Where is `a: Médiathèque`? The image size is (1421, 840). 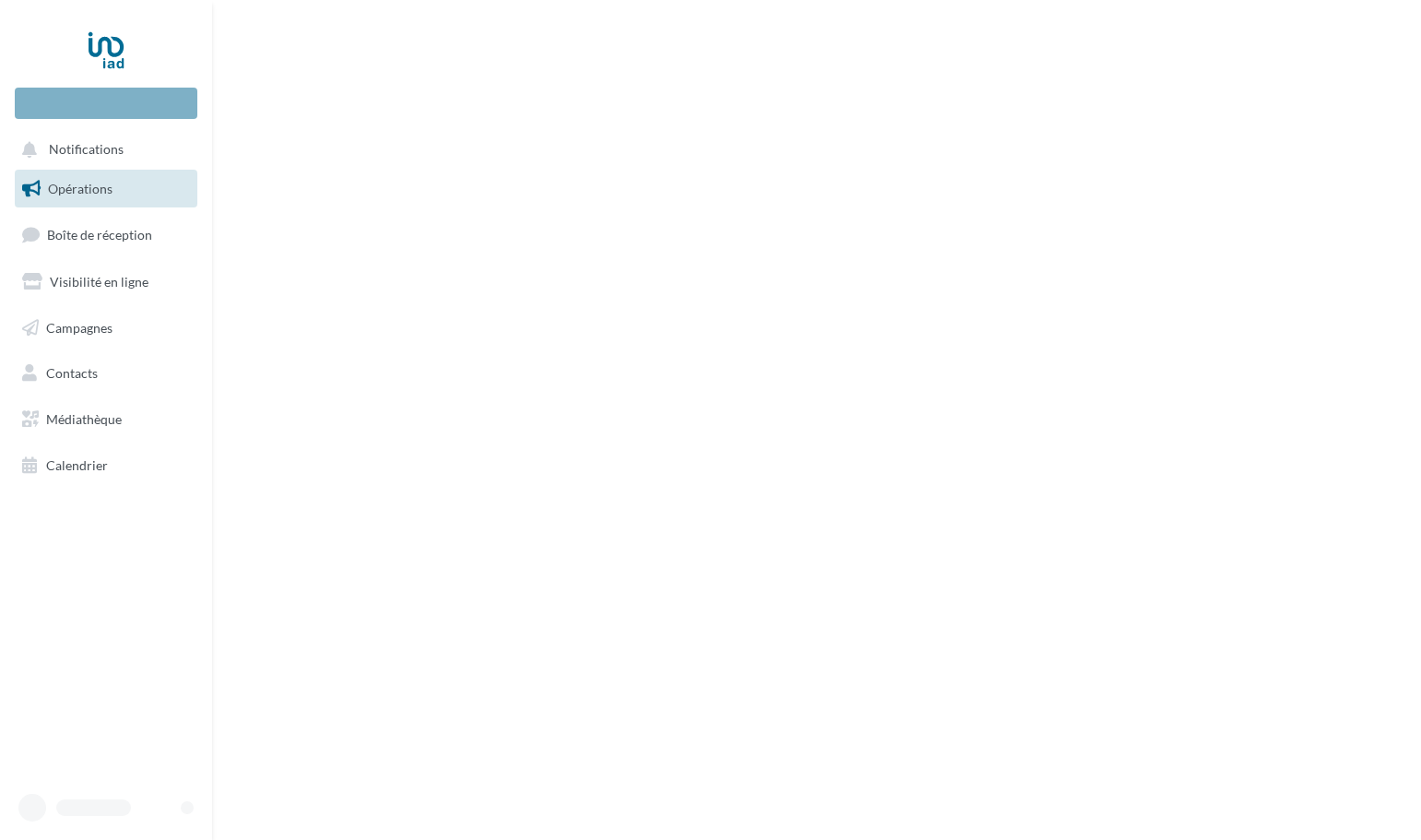 a: Médiathèque is located at coordinates (106, 420).